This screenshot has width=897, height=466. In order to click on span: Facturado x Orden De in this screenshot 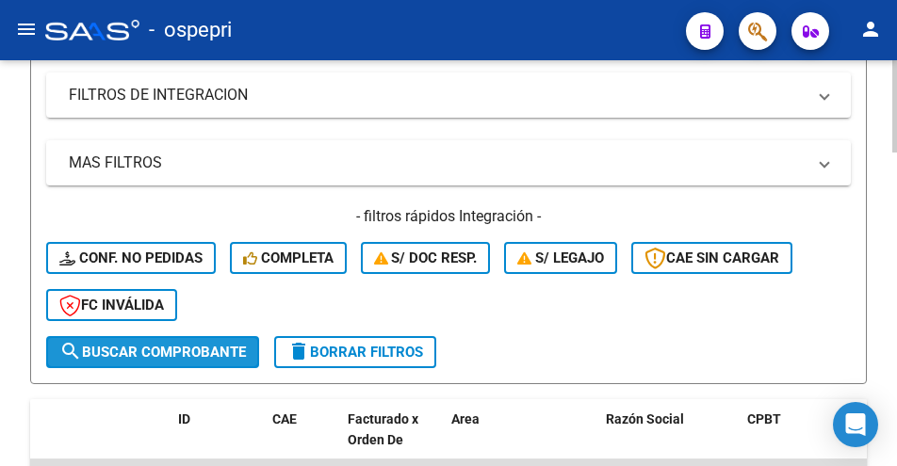, I will do `click(383, 430)`.